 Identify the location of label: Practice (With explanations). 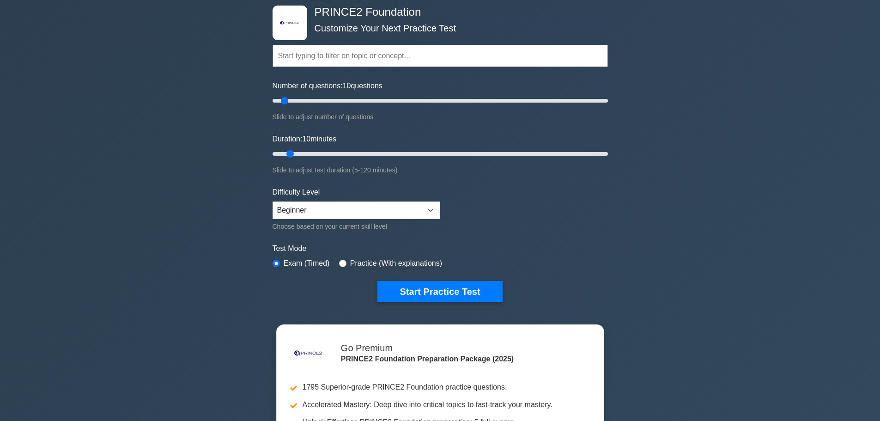
(396, 263).